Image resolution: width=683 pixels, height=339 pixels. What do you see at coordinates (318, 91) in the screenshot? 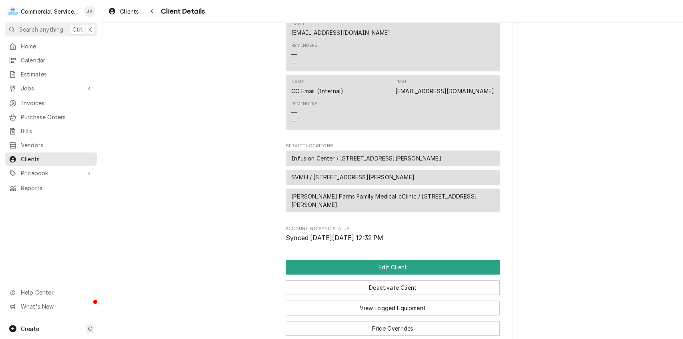
I see `div: CC Email (Internal)` at bounding box center [318, 91].